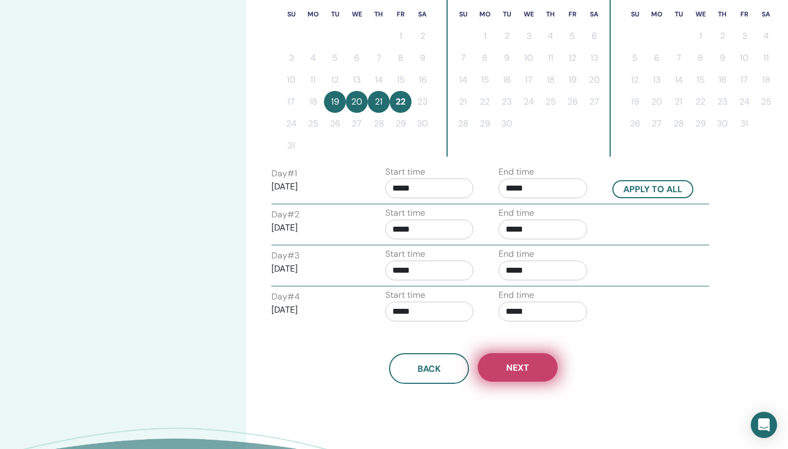  Describe the element at coordinates (429, 368) in the screenshot. I see `span: Back` at that location.